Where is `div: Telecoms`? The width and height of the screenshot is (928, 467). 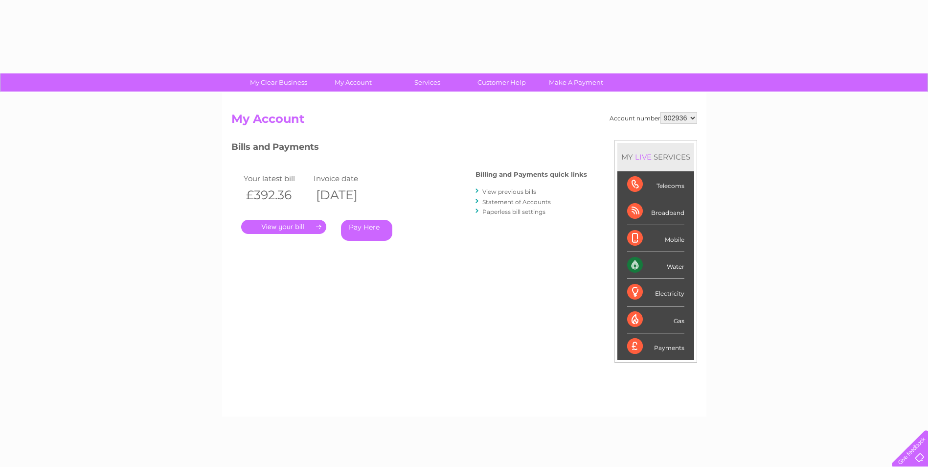
div: Telecoms is located at coordinates (656, 184).